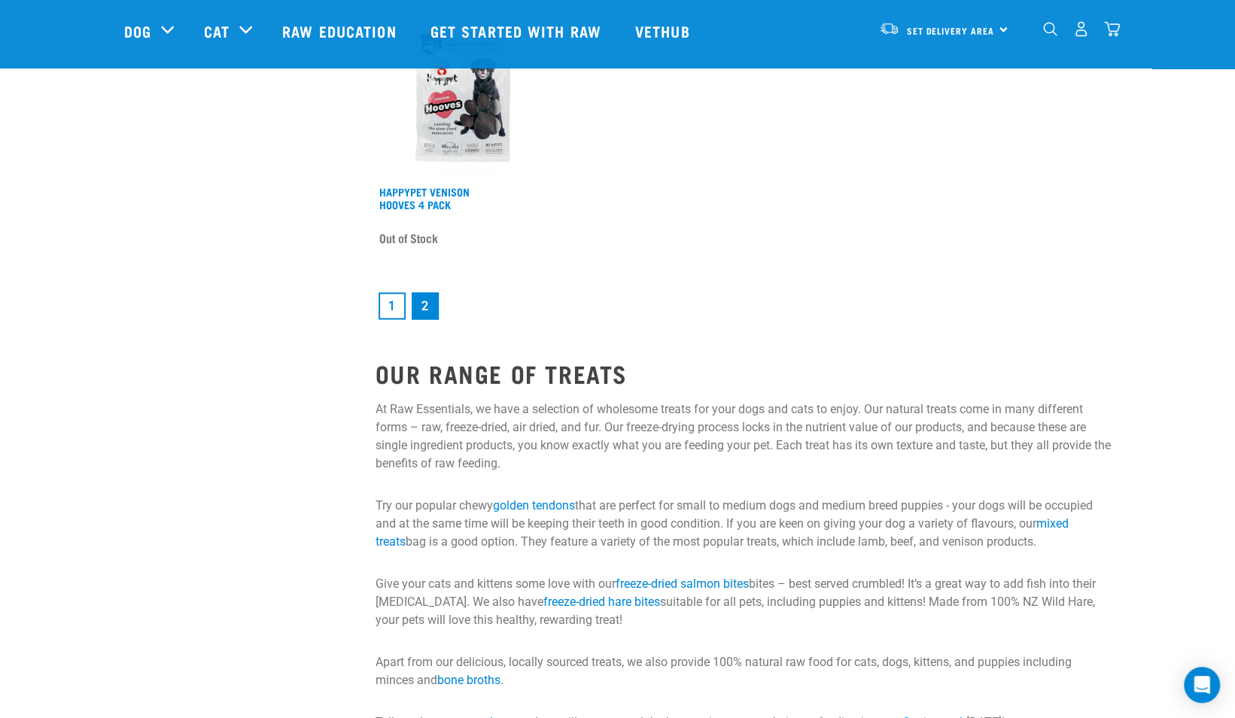  Describe the element at coordinates (743, 602) in the screenshot. I see `p: Give your cats and kittens some love with our bites – best served crumbled! It’s a great way to a...` at that location.